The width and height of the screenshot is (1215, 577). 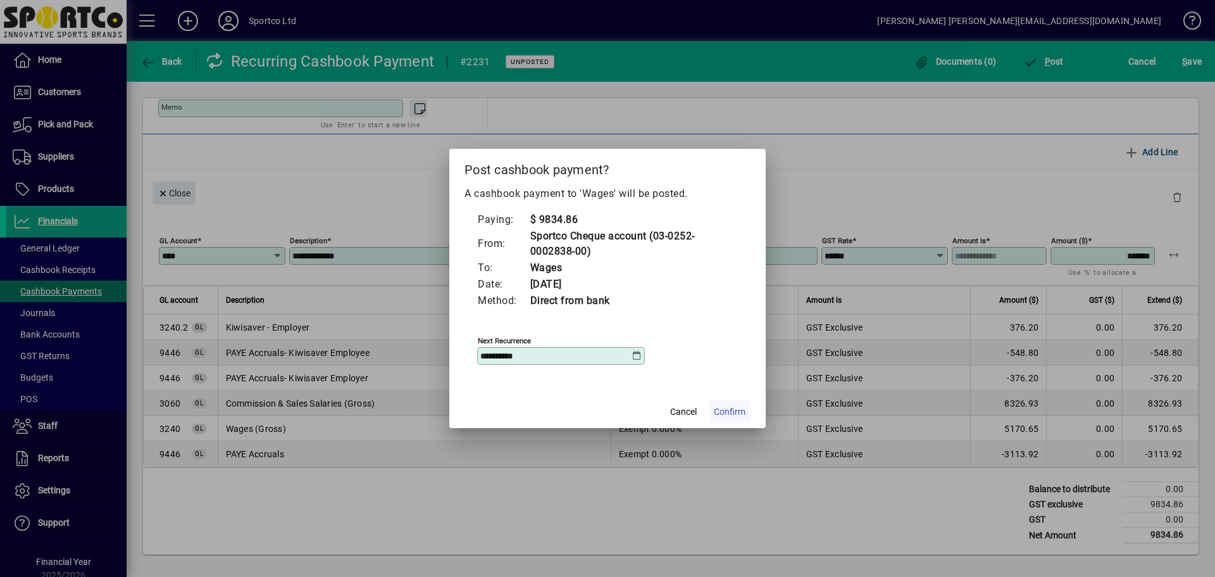 I want to click on td: Sportco Cheque account (03-0252-0002838-00), so click(x=634, y=244).